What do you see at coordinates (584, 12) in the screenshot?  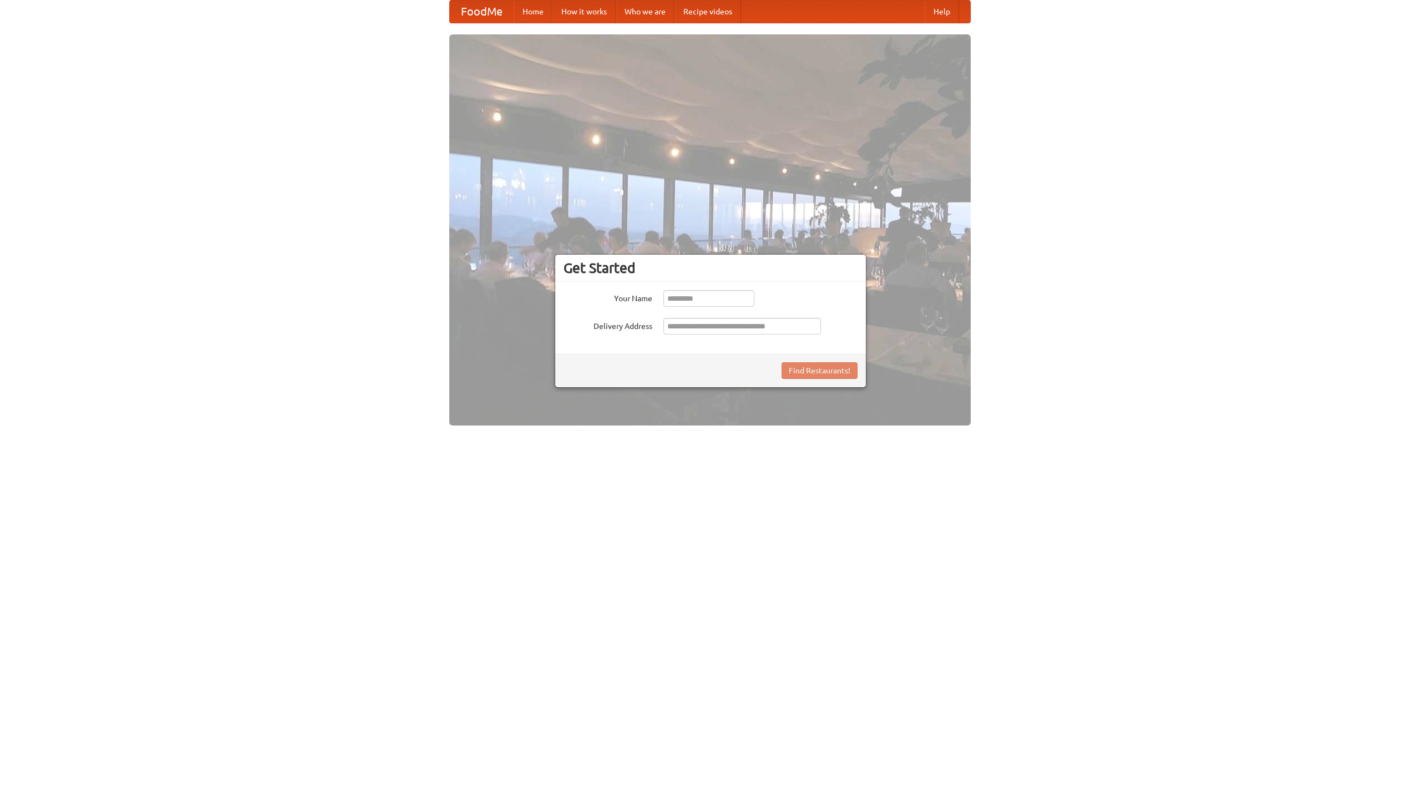 I see `a: How it works` at bounding box center [584, 12].